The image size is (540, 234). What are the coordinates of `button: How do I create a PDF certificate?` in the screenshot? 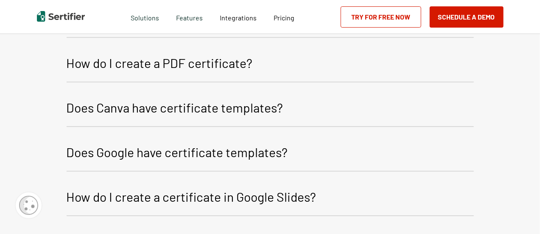 It's located at (270, 64).